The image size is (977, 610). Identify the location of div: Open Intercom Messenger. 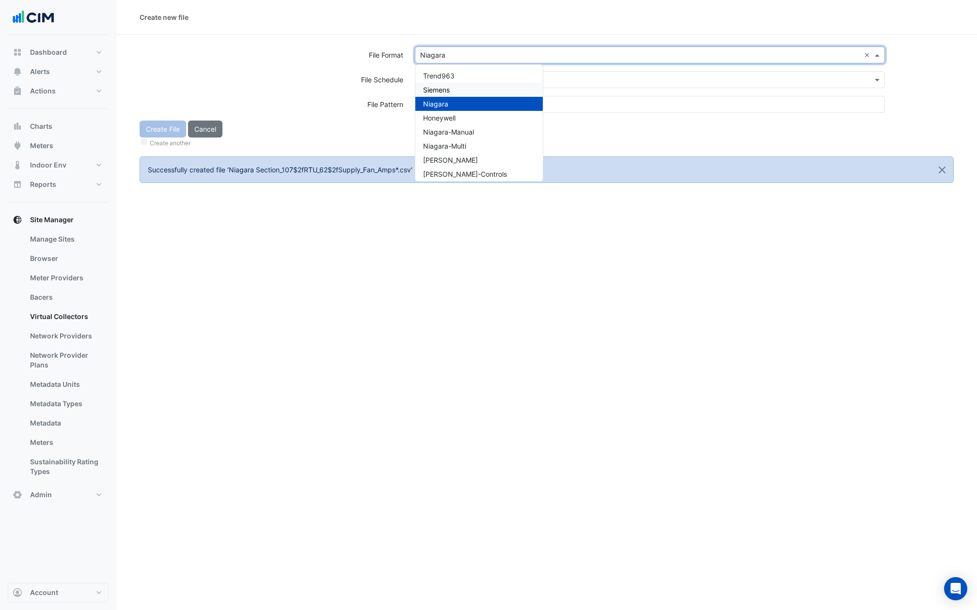
(955, 589).